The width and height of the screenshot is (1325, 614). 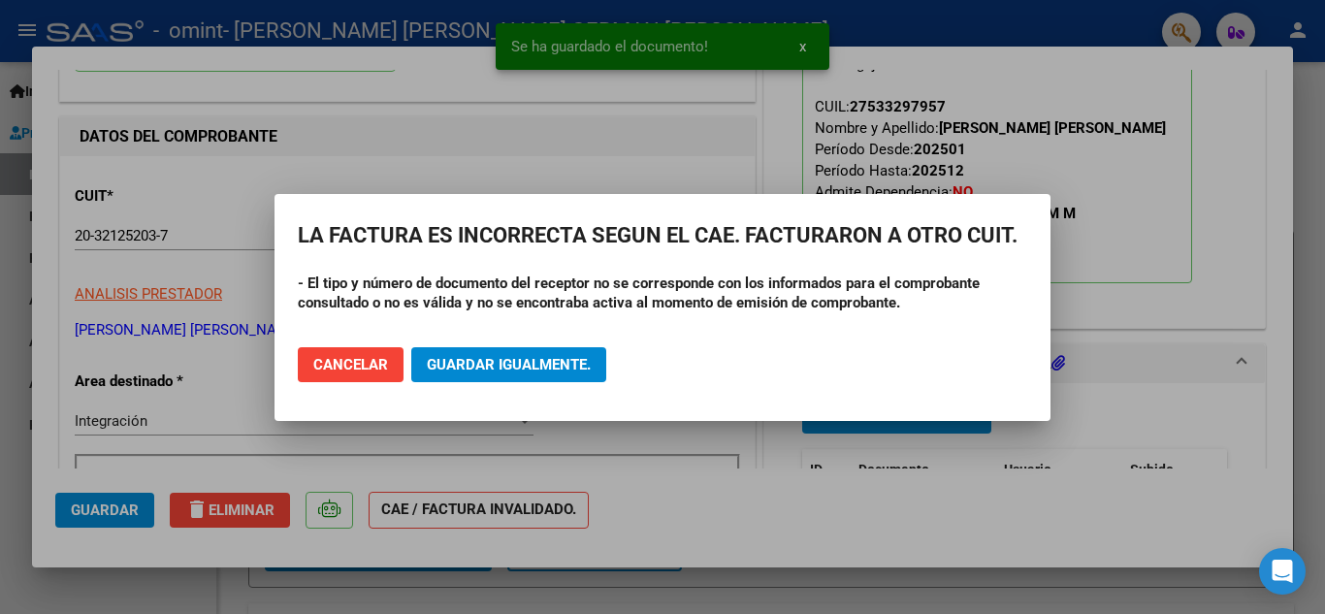 I want to click on strong: - El tipo y número de documento del receptor no se corresponde con los informados para el comprob..., so click(x=638, y=293).